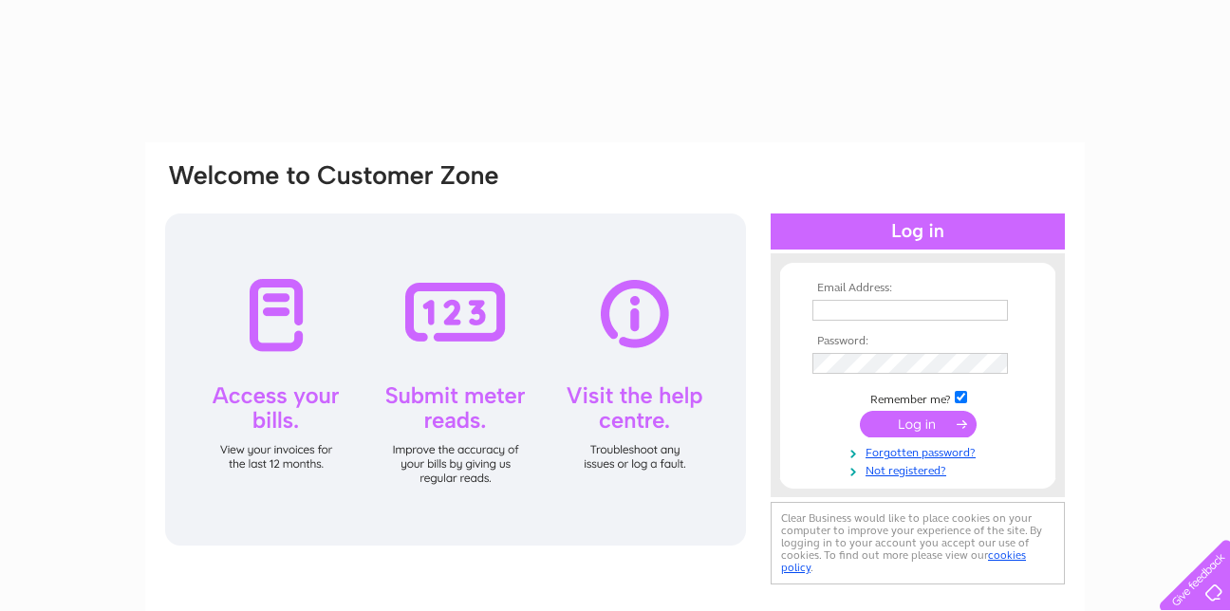 The height and width of the screenshot is (611, 1230). What do you see at coordinates (918, 424) in the screenshot?
I see `input: Submit` at bounding box center [918, 424].